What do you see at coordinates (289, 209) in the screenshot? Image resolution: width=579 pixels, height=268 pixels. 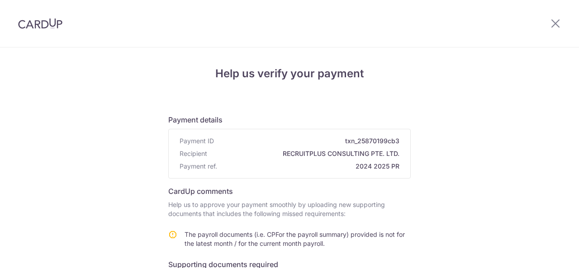 I see `p: Help us to approve your payment smoothly by uploading new supporting documents that includes the ...` at bounding box center [289, 209].